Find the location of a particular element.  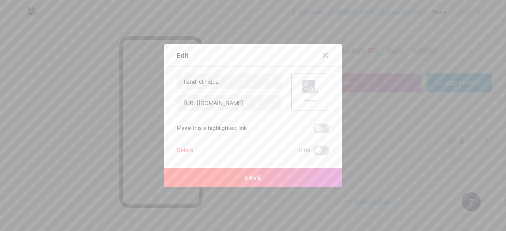

input: URL is located at coordinates (229, 103).